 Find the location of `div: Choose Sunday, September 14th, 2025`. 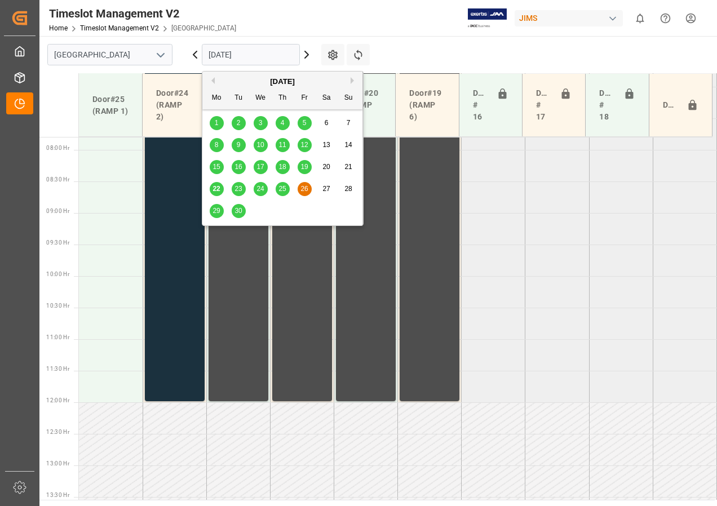

div: Choose Sunday, September 14th, 2025 is located at coordinates (348, 145).